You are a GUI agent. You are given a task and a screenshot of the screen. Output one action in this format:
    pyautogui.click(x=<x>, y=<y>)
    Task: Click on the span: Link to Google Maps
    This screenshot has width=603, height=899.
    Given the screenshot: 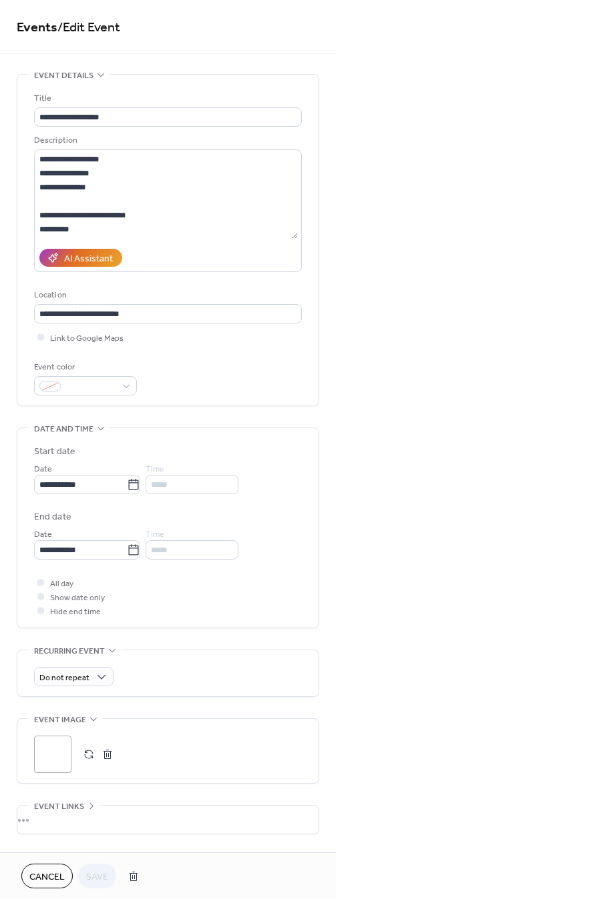 What is the action you would take?
    pyautogui.click(x=87, y=338)
    